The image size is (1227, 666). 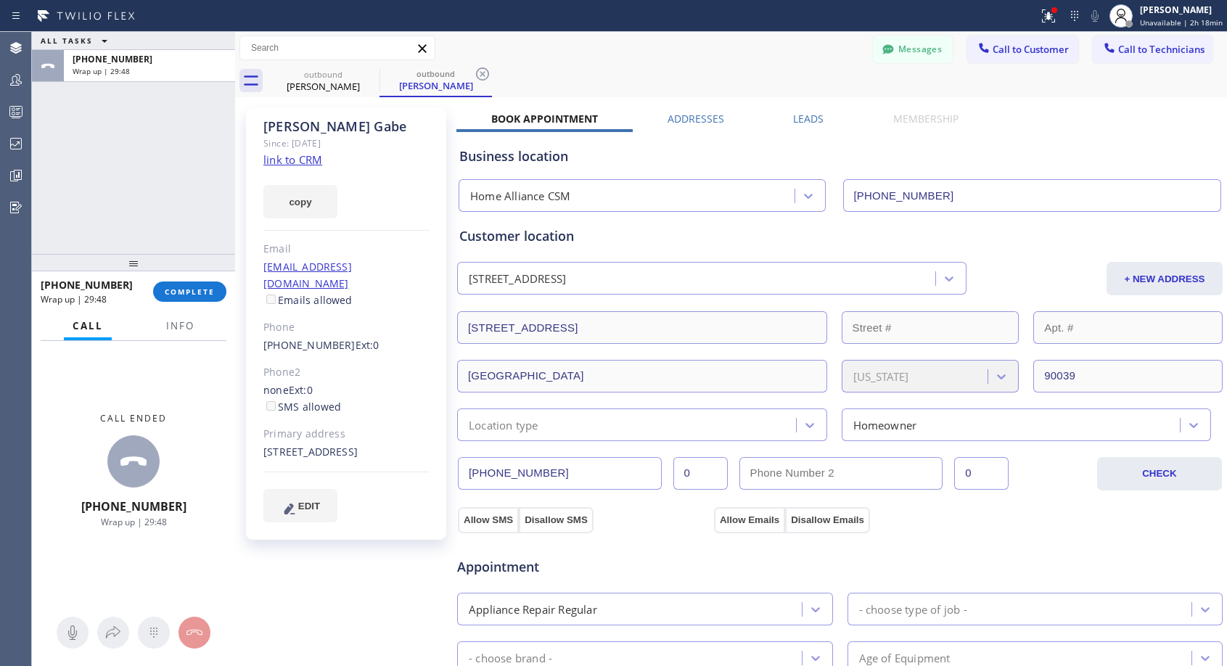 I want to click on button: + NEW ADDRESS, so click(x=1165, y=279).